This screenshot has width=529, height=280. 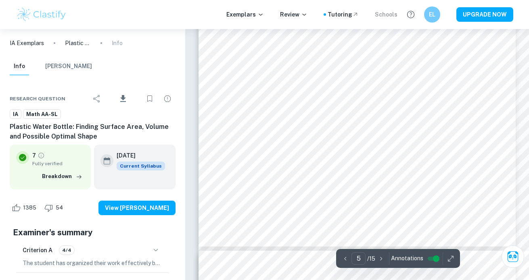 I want to click on span: Research question, so click(x=38, y=99).